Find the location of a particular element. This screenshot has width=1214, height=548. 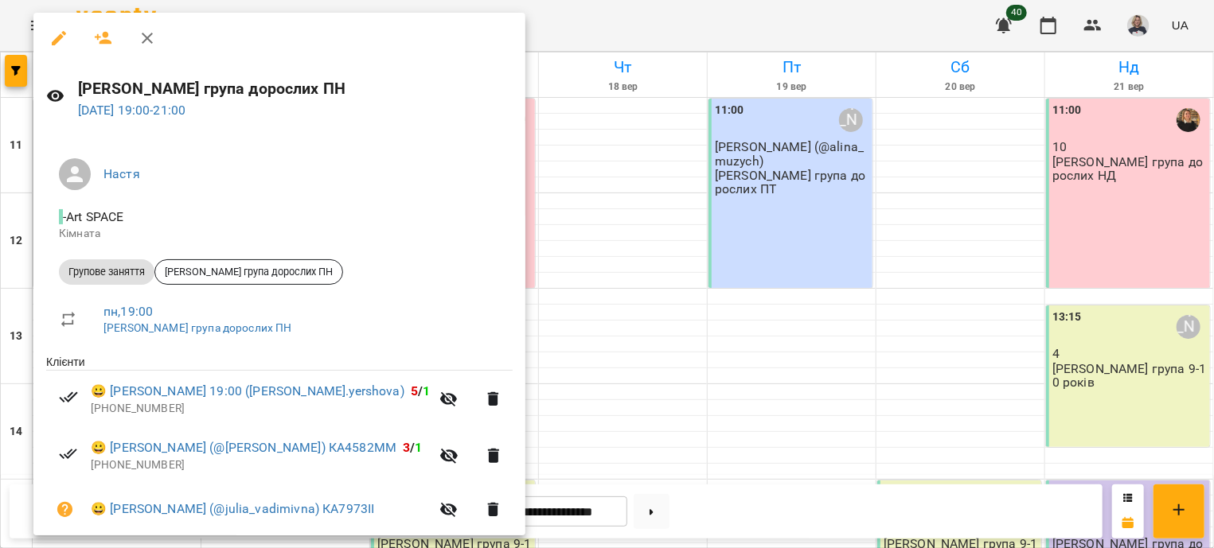

span: 5 is located at coordinates (414, 391).